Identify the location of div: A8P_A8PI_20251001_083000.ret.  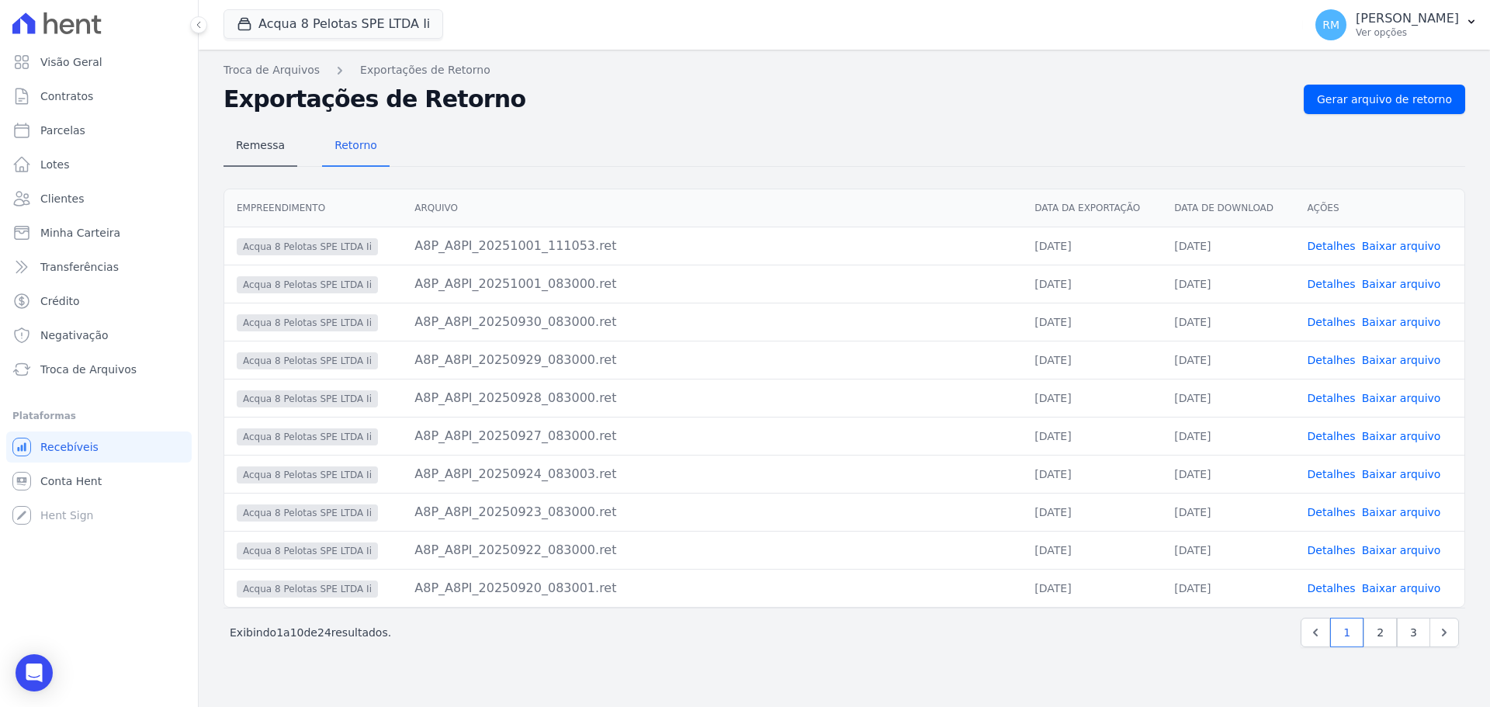
(712, 284).